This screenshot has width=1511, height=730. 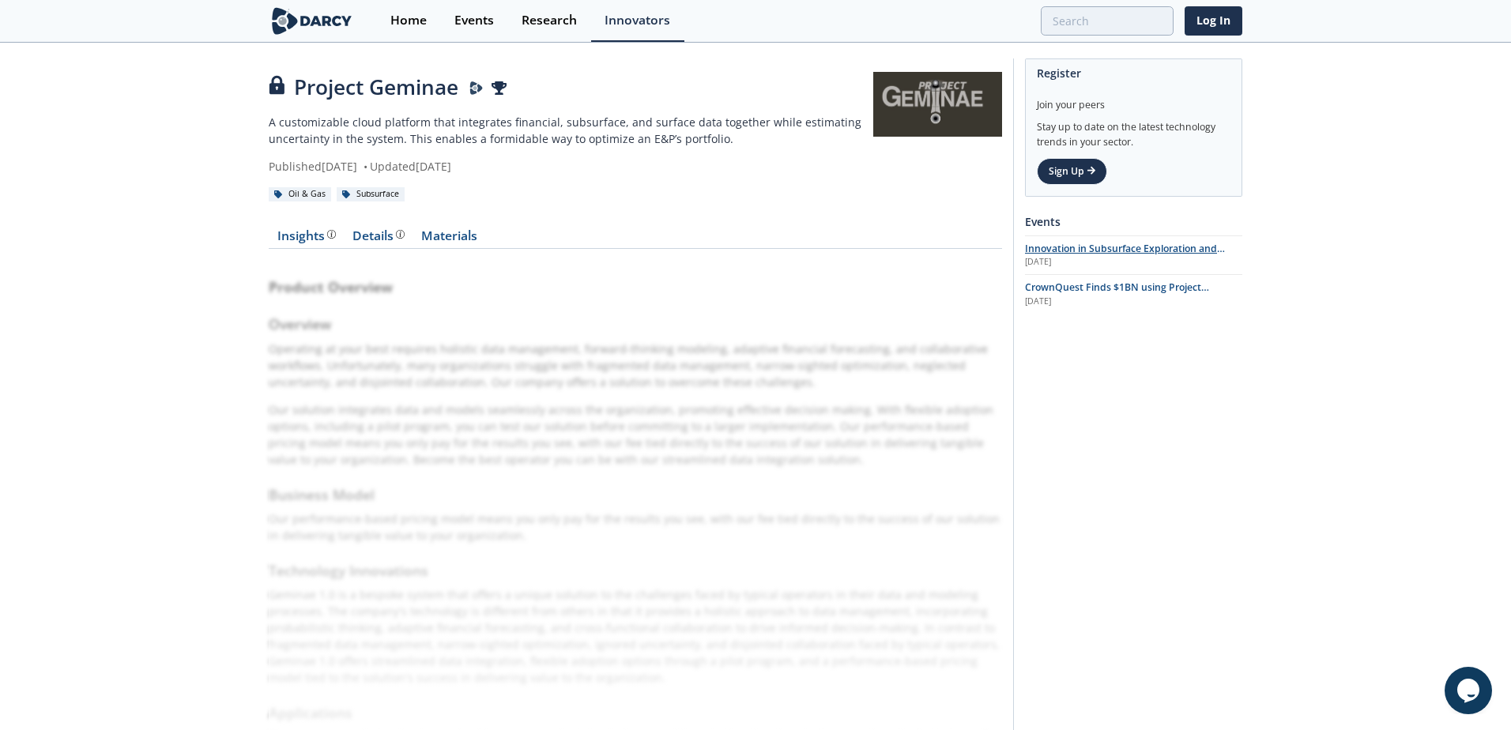 I want to click on a: Details, so click(x=378, y=240).